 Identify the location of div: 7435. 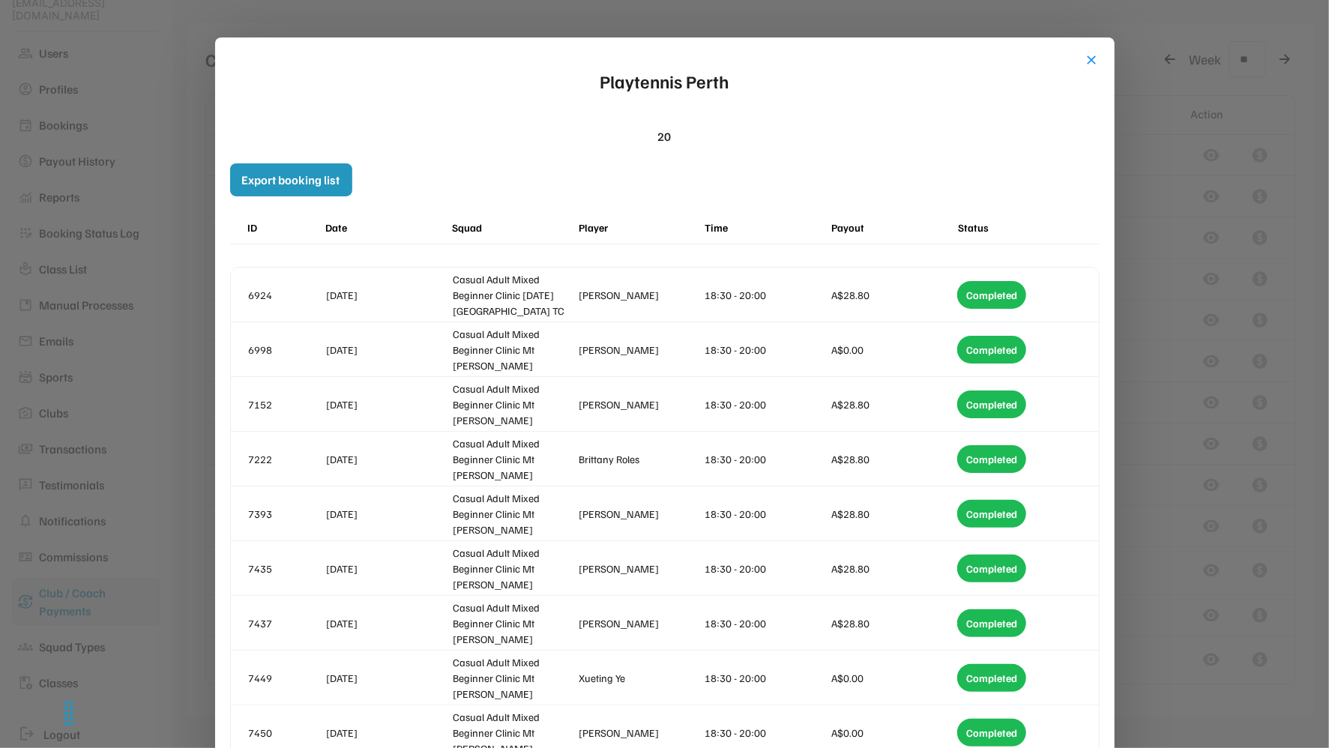
(286, 568).